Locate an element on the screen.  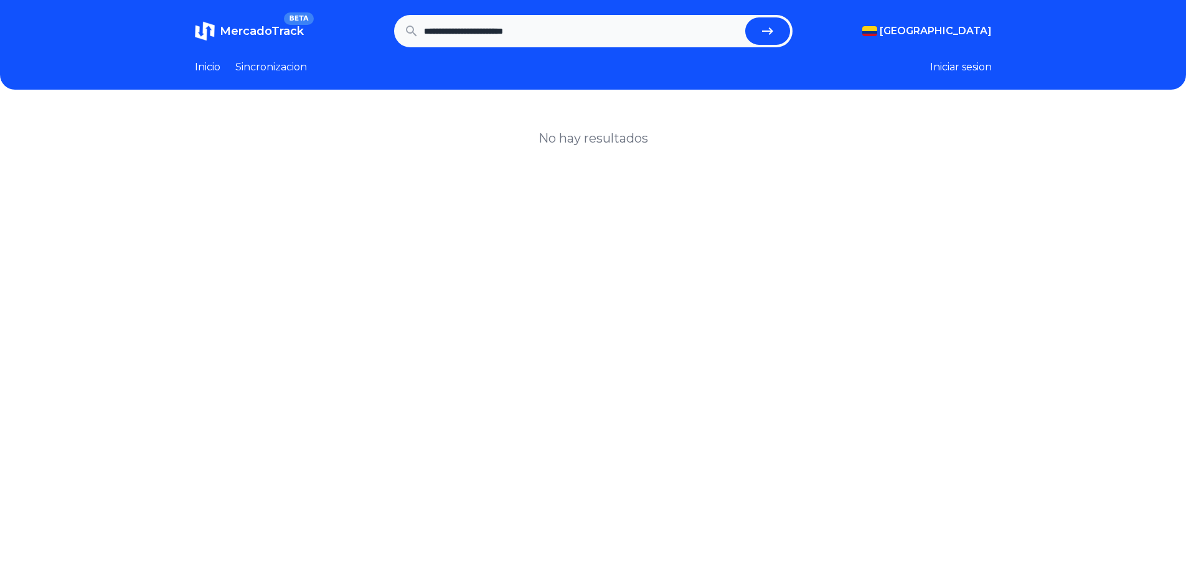
a: Inicio is located at coordinates (207, 67).